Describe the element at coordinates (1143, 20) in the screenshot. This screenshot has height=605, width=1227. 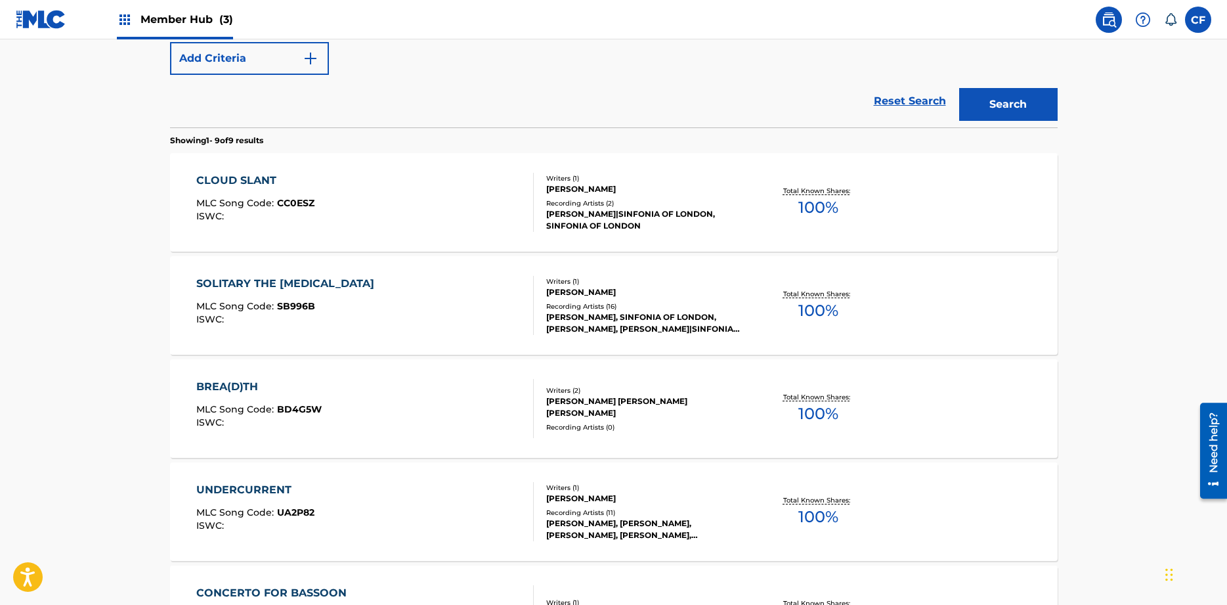
I see `div: Help` at that location.